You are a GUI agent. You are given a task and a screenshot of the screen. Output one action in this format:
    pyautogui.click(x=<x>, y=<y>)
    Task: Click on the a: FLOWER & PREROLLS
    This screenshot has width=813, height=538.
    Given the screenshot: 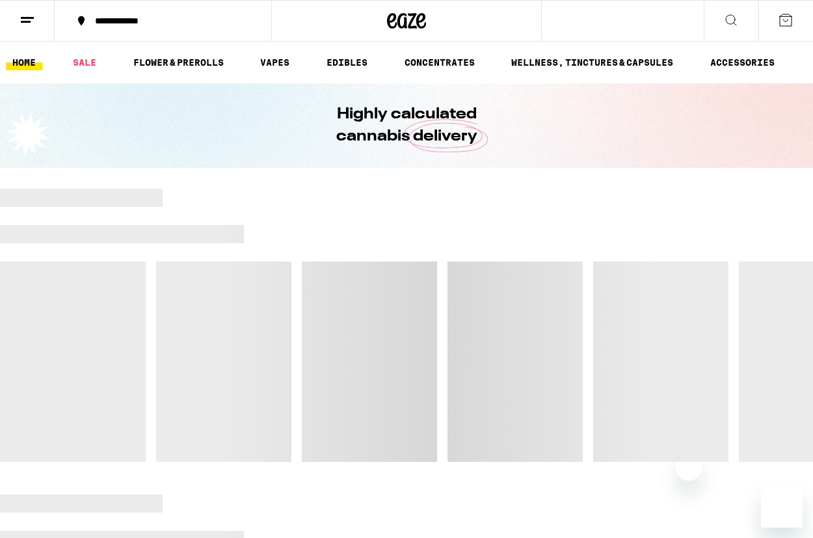 What is the action you would take?
    pyautogui.click(x=178, y=62)
    